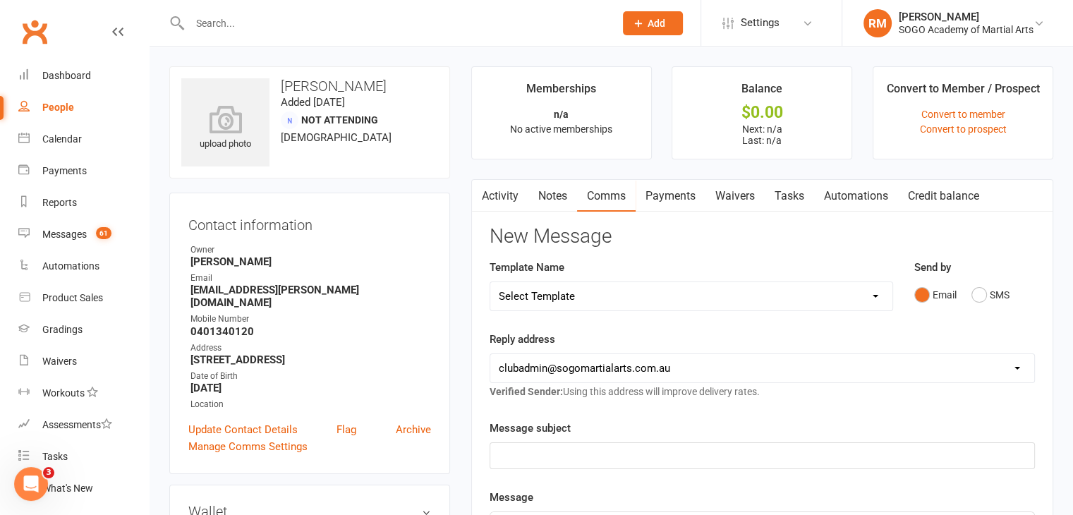 The height and width of the screenshot is (515, 1073). What do you see at coordinates (530, 428) in the screenshot?
I see `label: Message subject` at bounding box center [530, 428].